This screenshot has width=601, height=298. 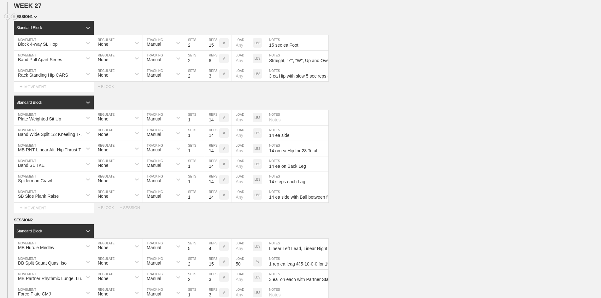 I want to click on span: SESSION 1, so click(x=26, y=17).